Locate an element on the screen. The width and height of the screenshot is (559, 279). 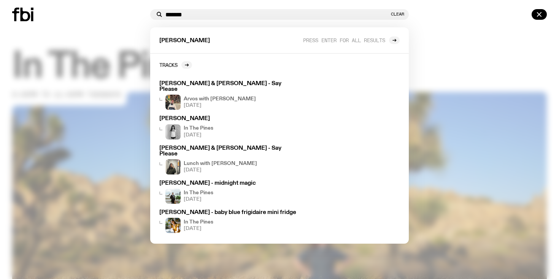
h2: Tracks is located at coordinates (169, 65).